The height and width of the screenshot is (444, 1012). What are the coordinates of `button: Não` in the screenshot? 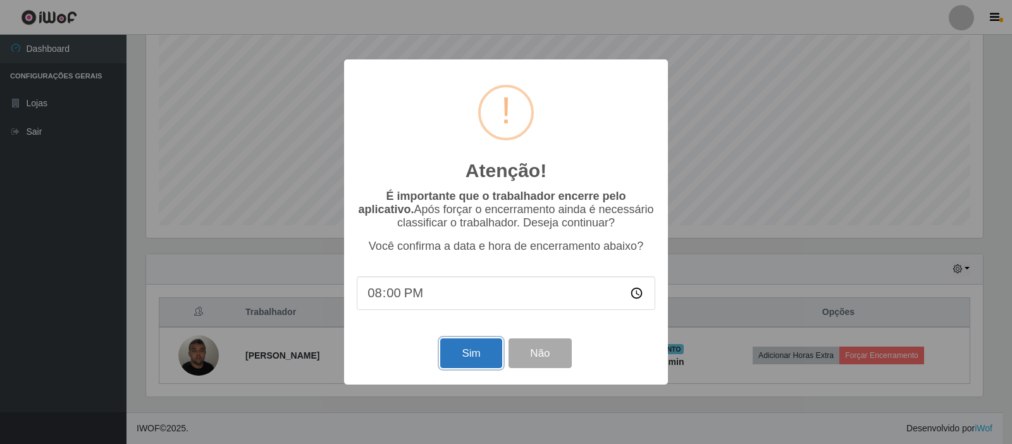 It's located at (539, 353).